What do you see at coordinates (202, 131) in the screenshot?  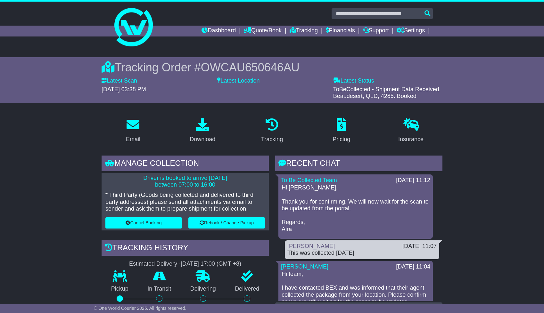 I see `a: Download` at bounding box center [202, 131].